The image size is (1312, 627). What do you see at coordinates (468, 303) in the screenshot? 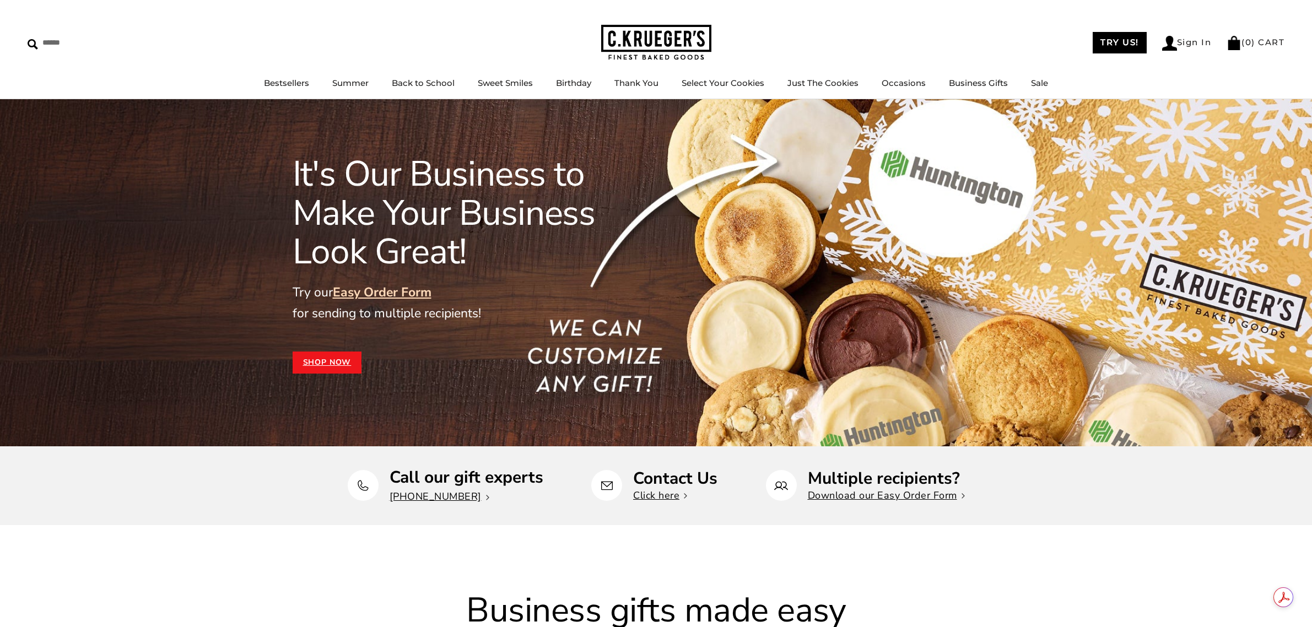
I see `p: Try our for sending to multiple recipients!` at bounding box center [468, 303].